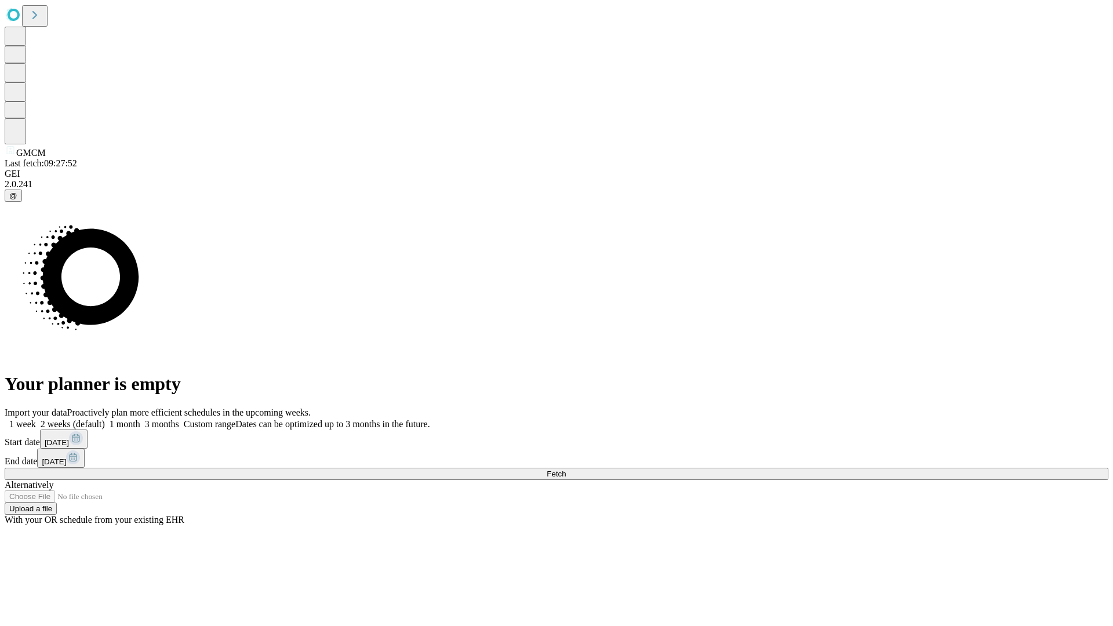  Describe the element at coordinates (556, 439) in the screenshot. I see `div: Start date` at that location.